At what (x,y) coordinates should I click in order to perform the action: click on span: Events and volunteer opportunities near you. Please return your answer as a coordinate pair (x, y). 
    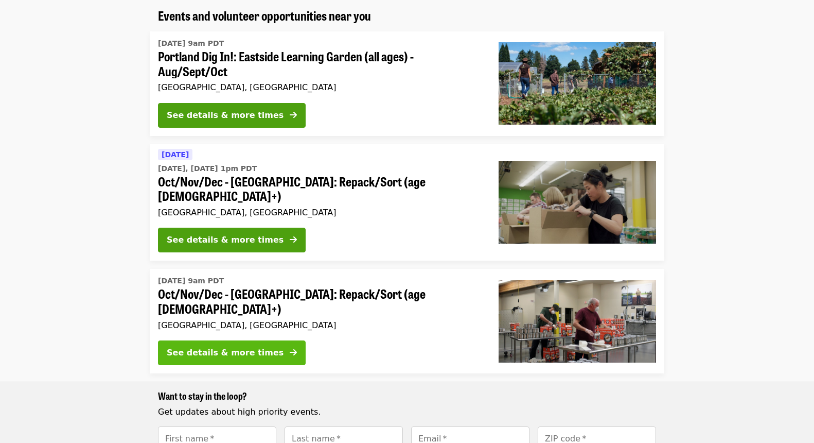
    Looking at the image, I should click on (265, 15).